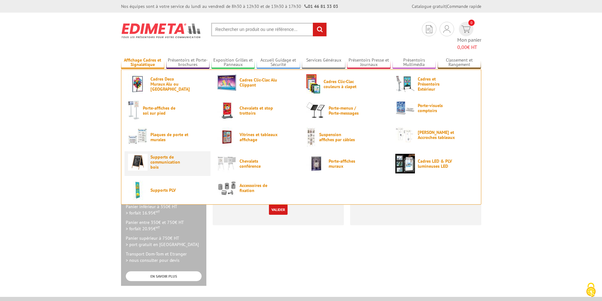 The height and width of the screenshot is (301, 602). What do you see at coordinates (269, 29) in the screenshot?
I see `input: Rechercher un produit ou une référence...` at bounding box center [269, 29].